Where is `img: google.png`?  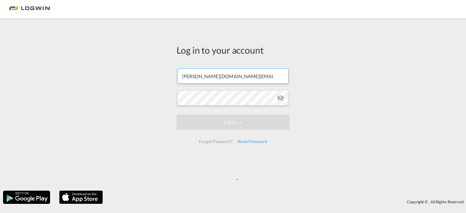 img: google.png is located at coordinates (26, 197).